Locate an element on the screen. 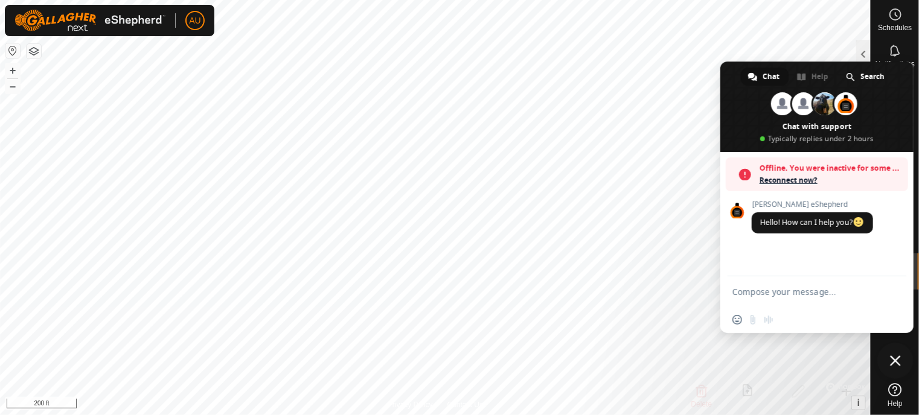 This screenshot has height=415, width=919. span: Notifications is located at coordinates (895, 64).